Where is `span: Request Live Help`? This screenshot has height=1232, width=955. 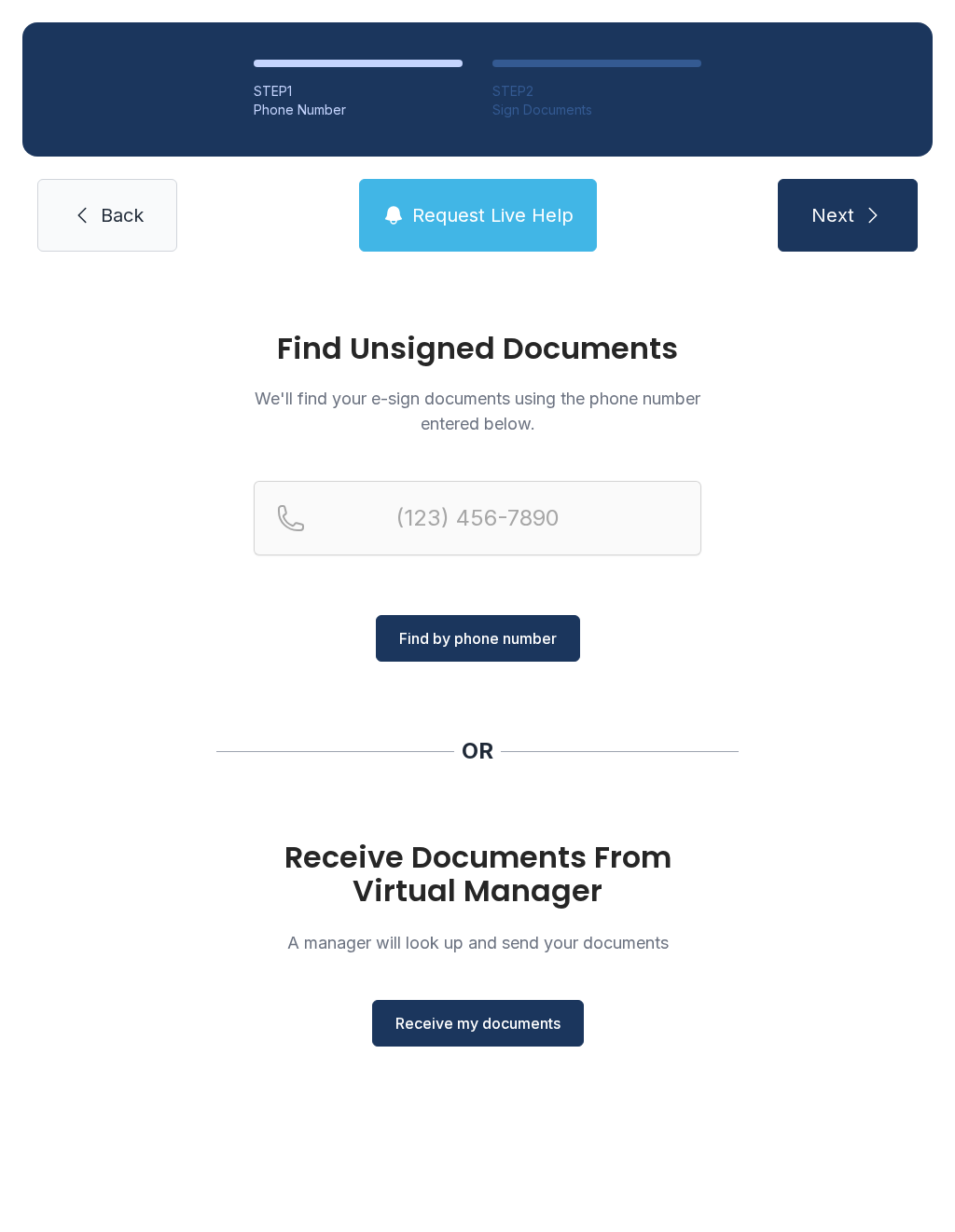 span: Request Live Help is located at coordinates (493, 215).